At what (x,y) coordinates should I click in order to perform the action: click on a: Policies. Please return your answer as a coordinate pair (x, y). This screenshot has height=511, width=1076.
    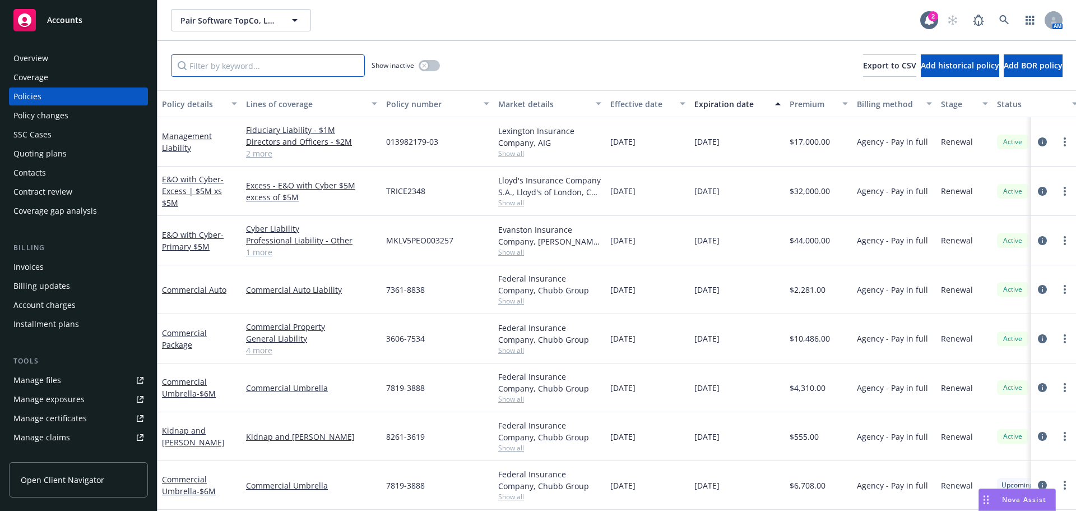
    Looking at the image, I should click on (78, 96).